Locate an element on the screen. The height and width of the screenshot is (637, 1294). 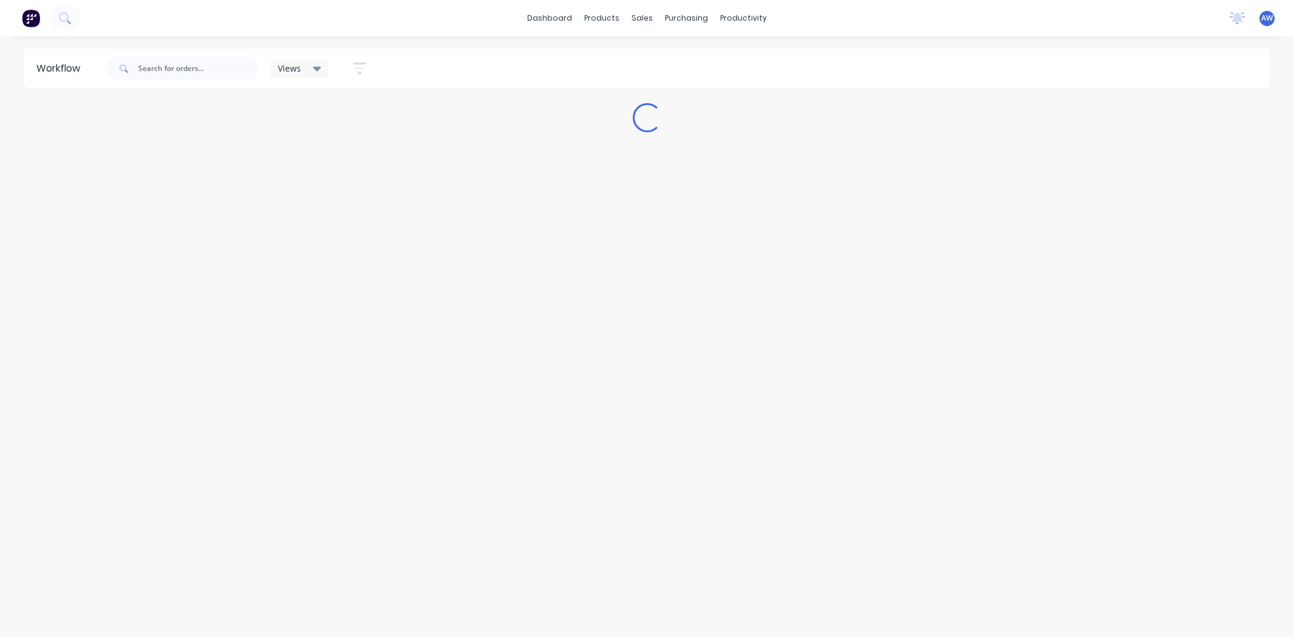
span: Views is located at coordinates (289, 68).